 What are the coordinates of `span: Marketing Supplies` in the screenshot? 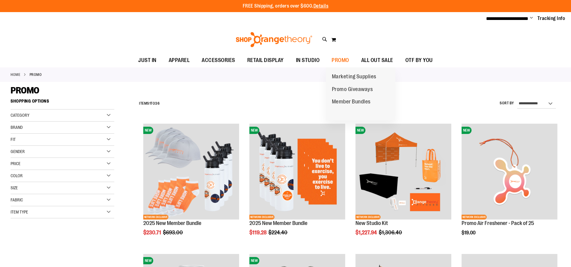 It's located at (354, 77).